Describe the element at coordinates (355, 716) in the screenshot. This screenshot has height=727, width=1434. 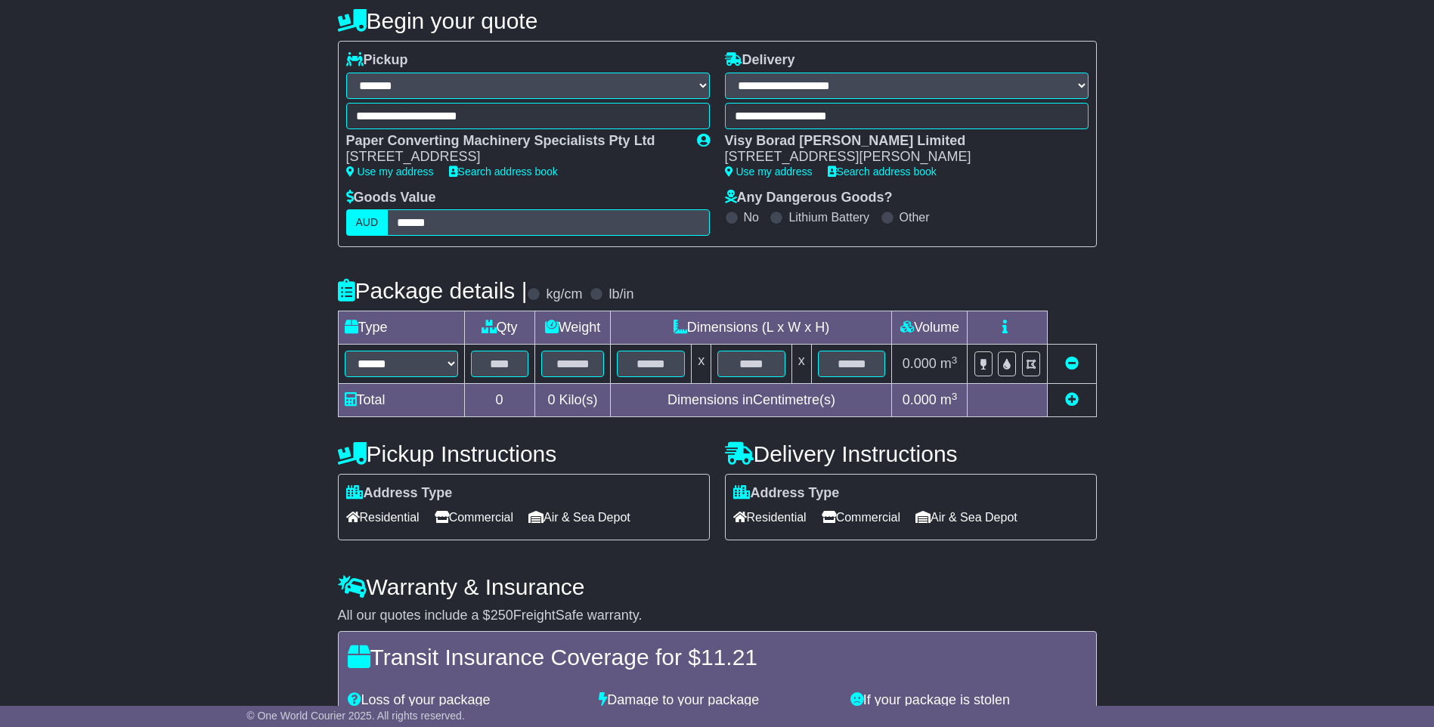
I see `span: © One World Courier 2025. All rights reserved.` at that location.